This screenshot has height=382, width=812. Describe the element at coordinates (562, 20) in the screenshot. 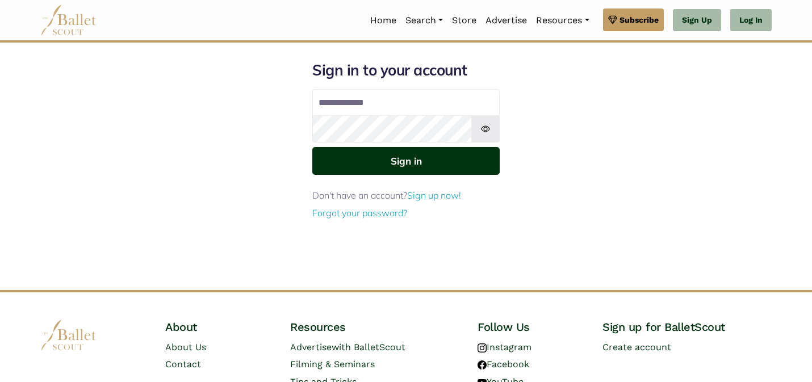

I see `a: Resources` at that location.